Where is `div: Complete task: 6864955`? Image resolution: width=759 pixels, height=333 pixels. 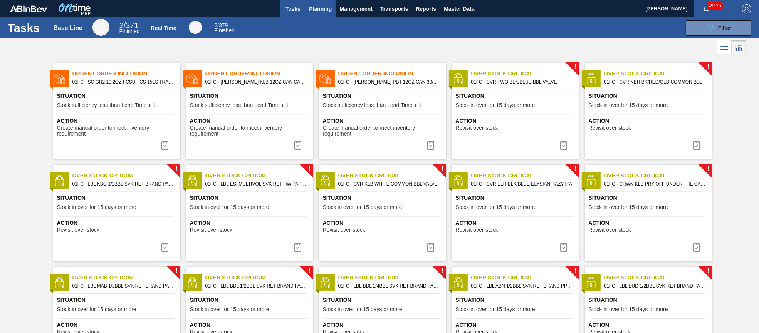
div: Complete task: 6864955 is located at coordinates (696, 247).